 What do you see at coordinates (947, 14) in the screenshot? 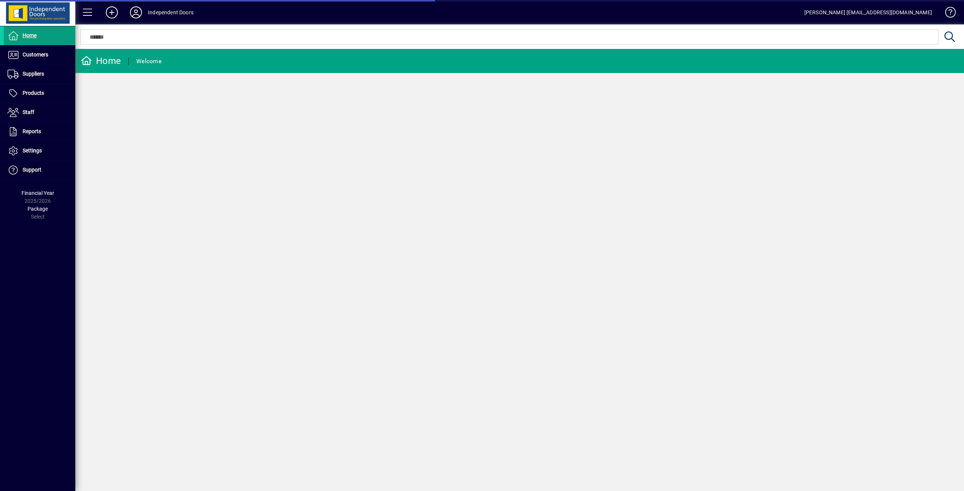
I see `a: Knowledge Base` at bounding box center [947, 14].